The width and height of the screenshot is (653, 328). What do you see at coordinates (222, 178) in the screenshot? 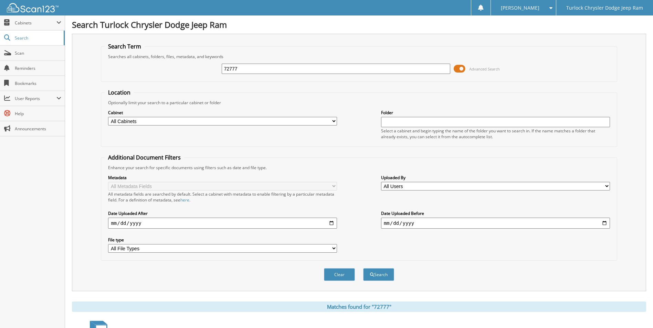
I see `label: Metadata` at bounding box center [222, 178].